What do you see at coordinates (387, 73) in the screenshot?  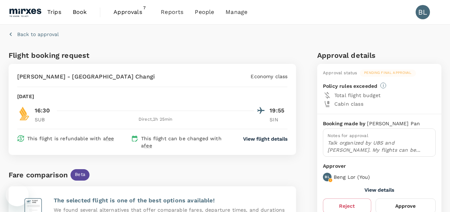 I see `span: Pending final approval` at bounding box center [387, 73].